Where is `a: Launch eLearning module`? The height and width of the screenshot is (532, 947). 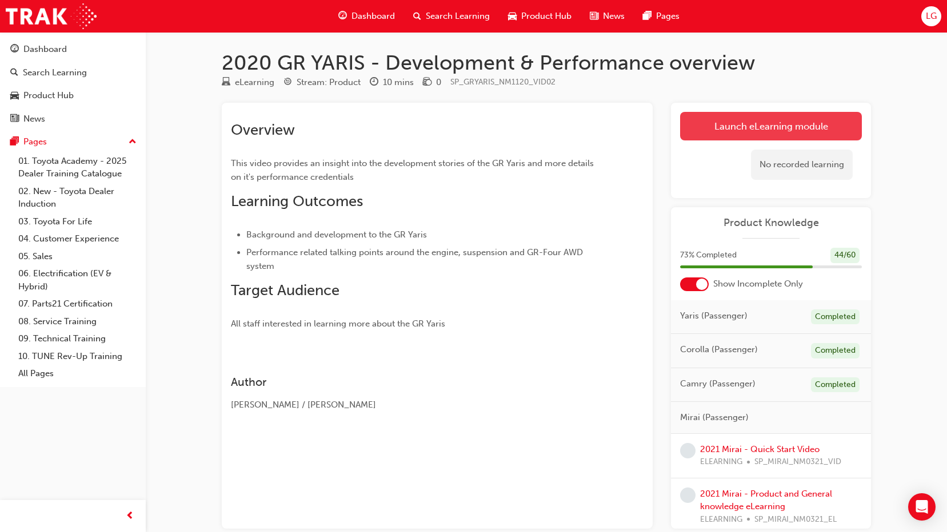
a: Launch eLearning module is located at coordinates (771, 126).